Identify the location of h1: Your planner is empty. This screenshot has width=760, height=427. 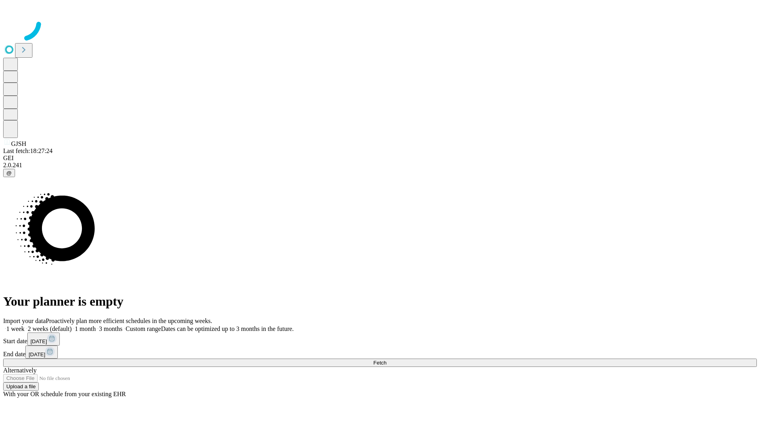
(380, 302).